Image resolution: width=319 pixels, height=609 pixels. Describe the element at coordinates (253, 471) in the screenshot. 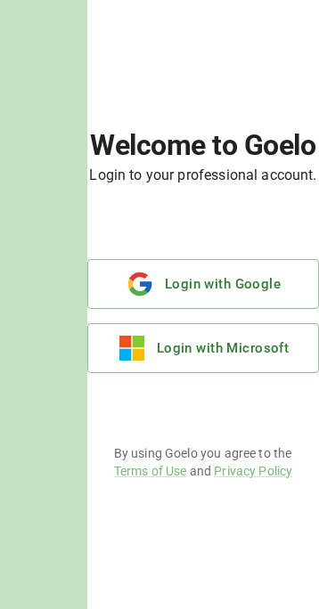

I see `a: Privacy Policy` at that location.